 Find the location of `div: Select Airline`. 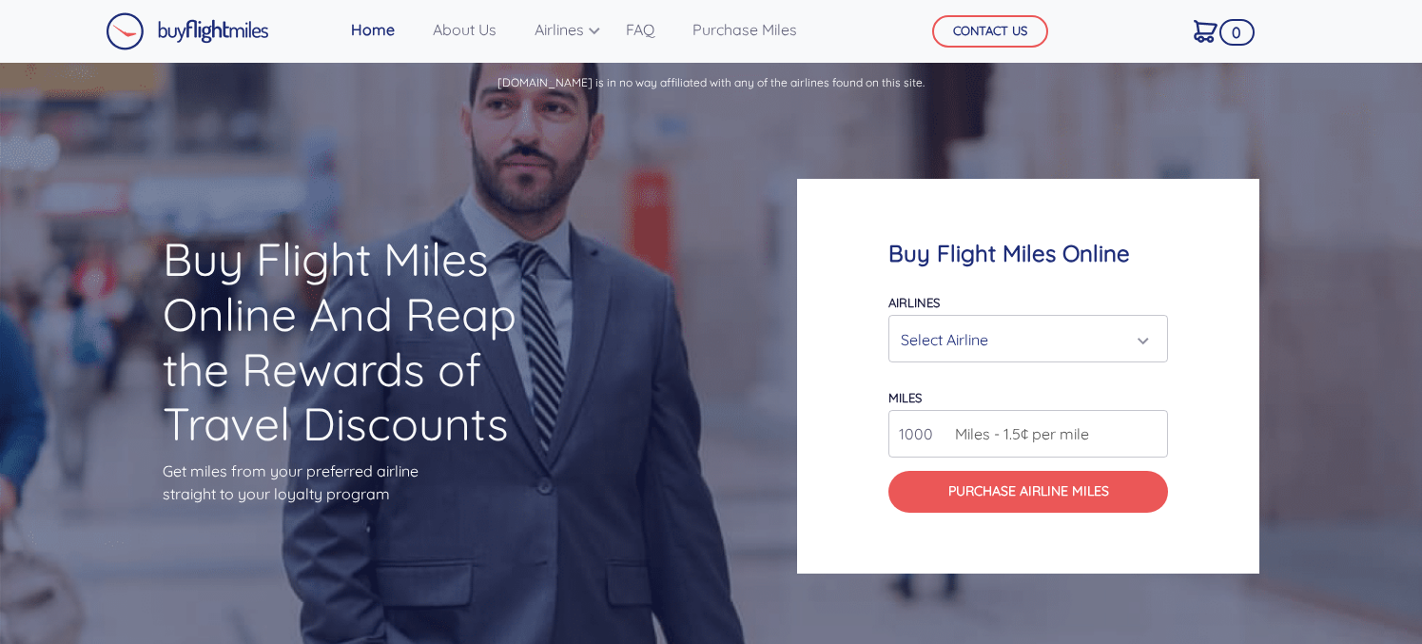

div: Select Airline is located at coordinates (1022, 339).